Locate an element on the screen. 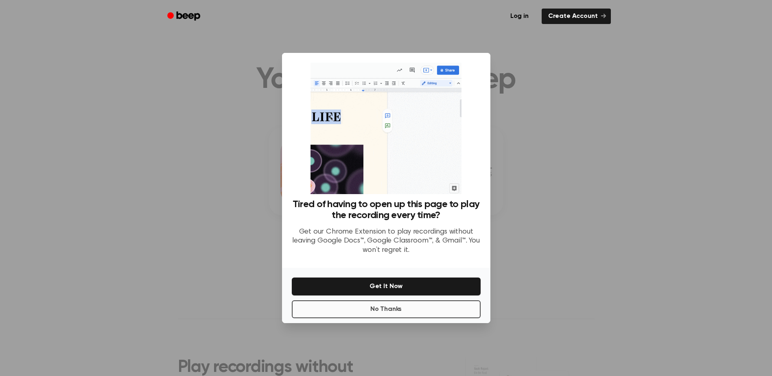 This screenshot has height=376, width=772. a: Log in is located at coordinates (519, 16).